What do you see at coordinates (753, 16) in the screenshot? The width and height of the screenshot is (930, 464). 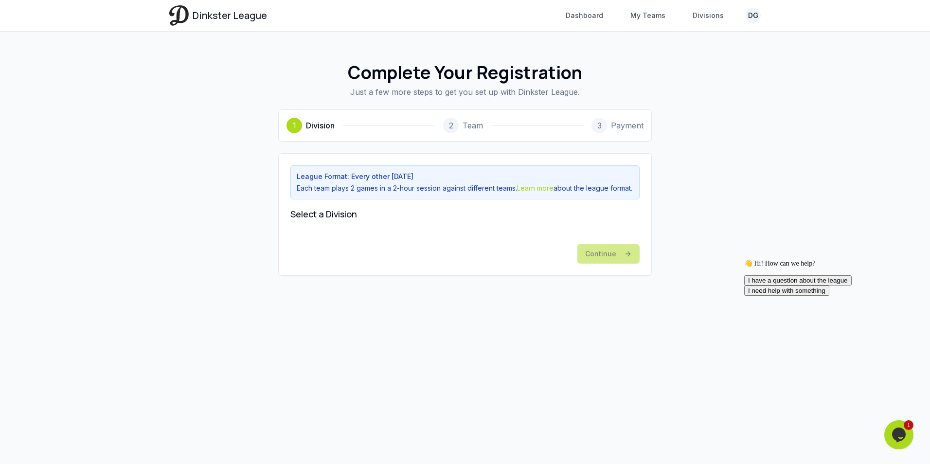 I see `button: DG` at bounding box center [753, 16].